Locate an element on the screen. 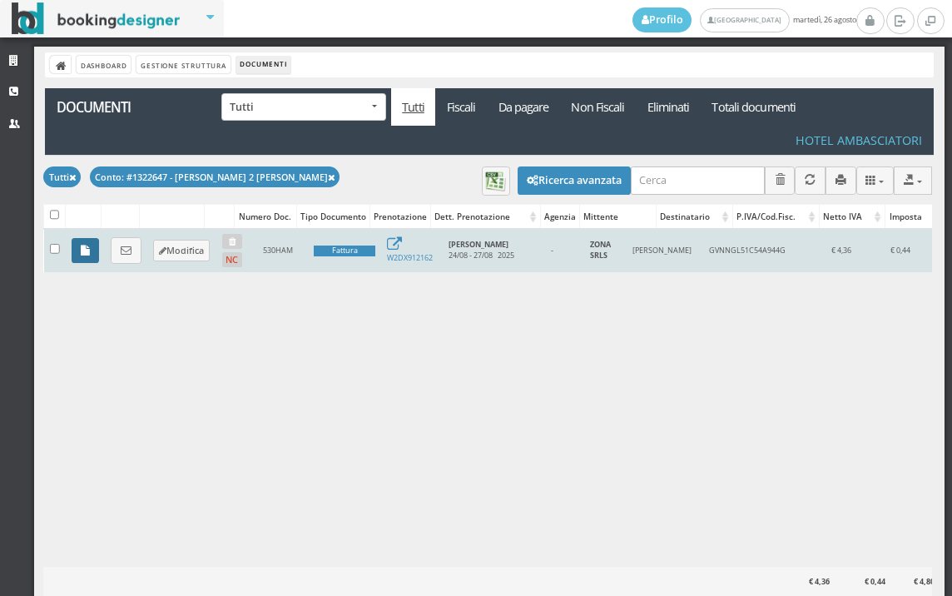 This screenshot has height=596, width=952. div: P.IVA/Cod.Fisc. is located at coordinates (775, 216).